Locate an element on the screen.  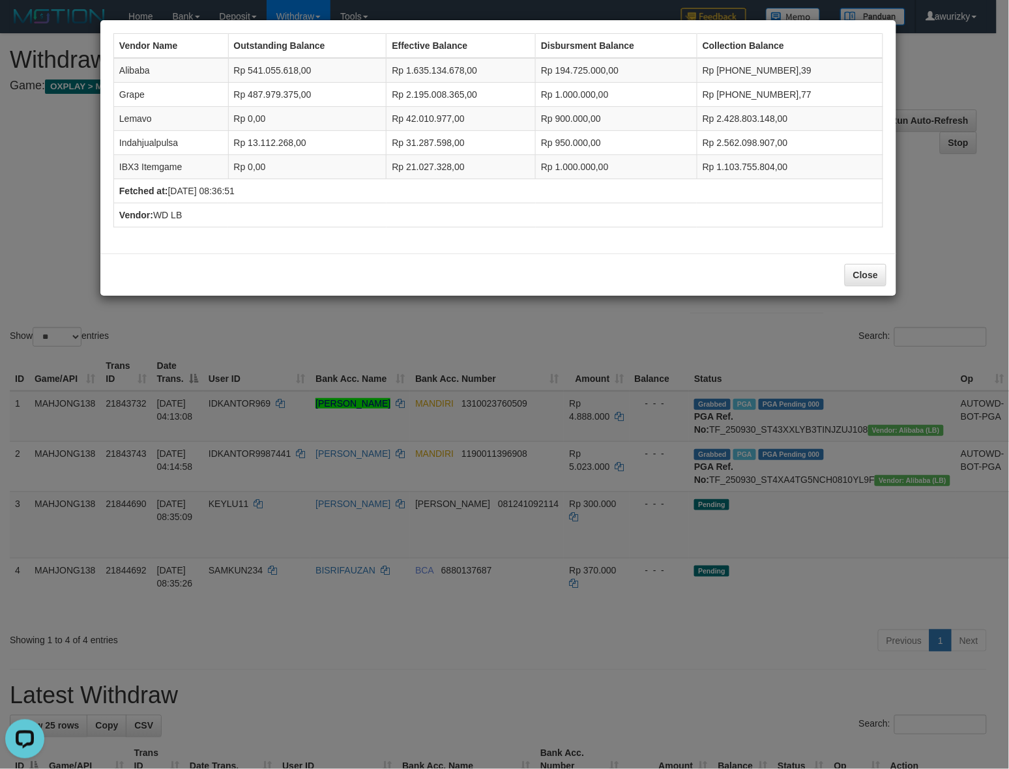
td: Rp 1.635.134.678,00 is located at coordinates (461, 70).